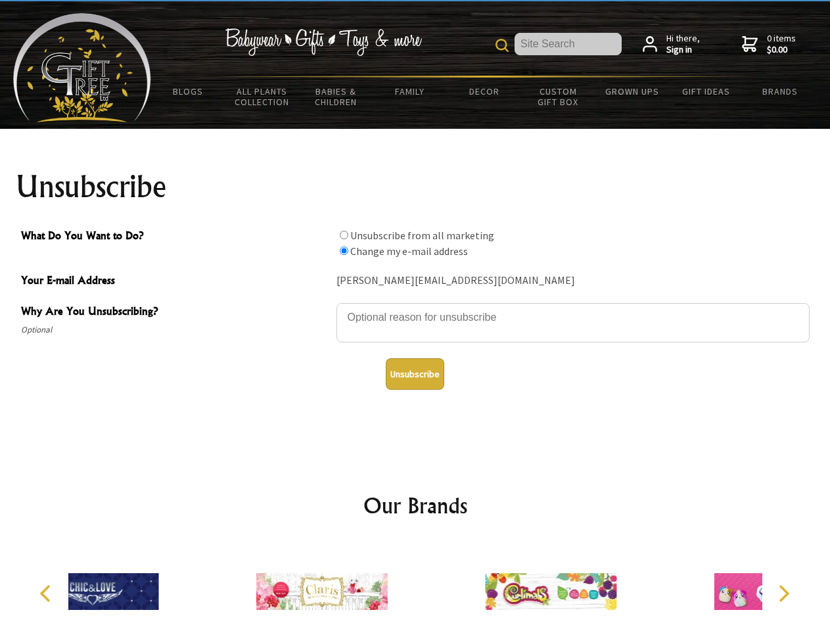 The image size is (830, 631). What do you see at coordinates (706, 91) in the screenshot?
I see `a: Gift Ideas` at bounding box center [706, 91].